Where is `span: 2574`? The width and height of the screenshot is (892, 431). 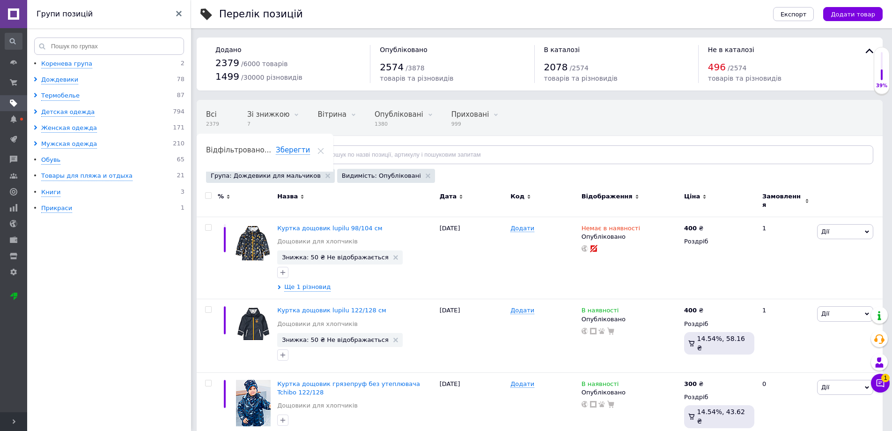
span: 2574 is located at coordinates (392, 67).